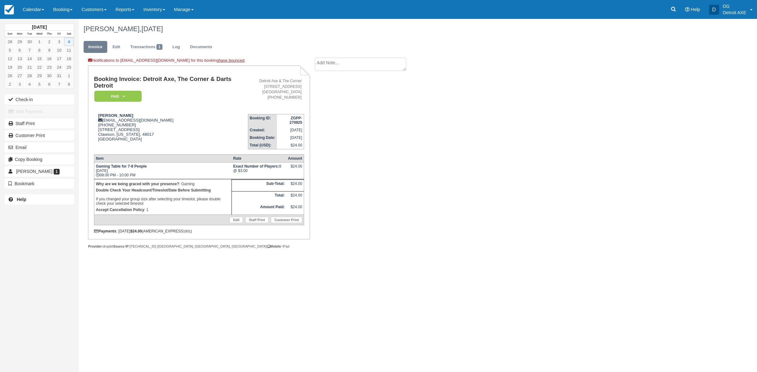 The width and height of the screenshot is (757, 372). Describe the element at coordinates (187, 231) in the screenshot. I see `small: 1001` at that location.